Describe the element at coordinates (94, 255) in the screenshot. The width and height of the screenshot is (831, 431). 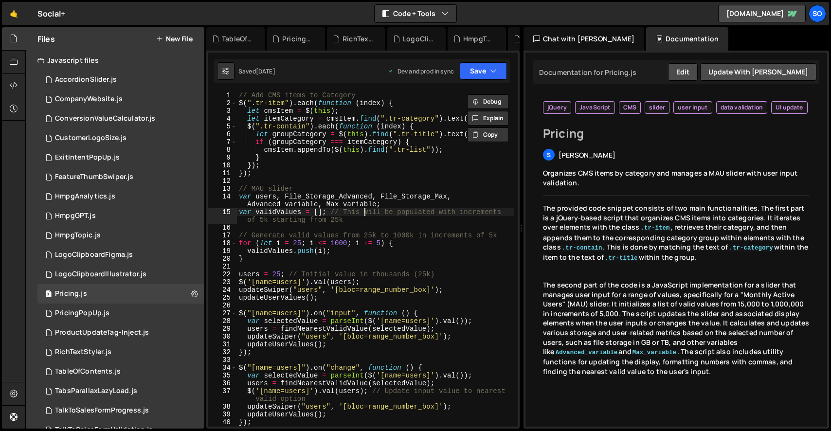
I see `div: LogoClipboardFigma.js` at that location.